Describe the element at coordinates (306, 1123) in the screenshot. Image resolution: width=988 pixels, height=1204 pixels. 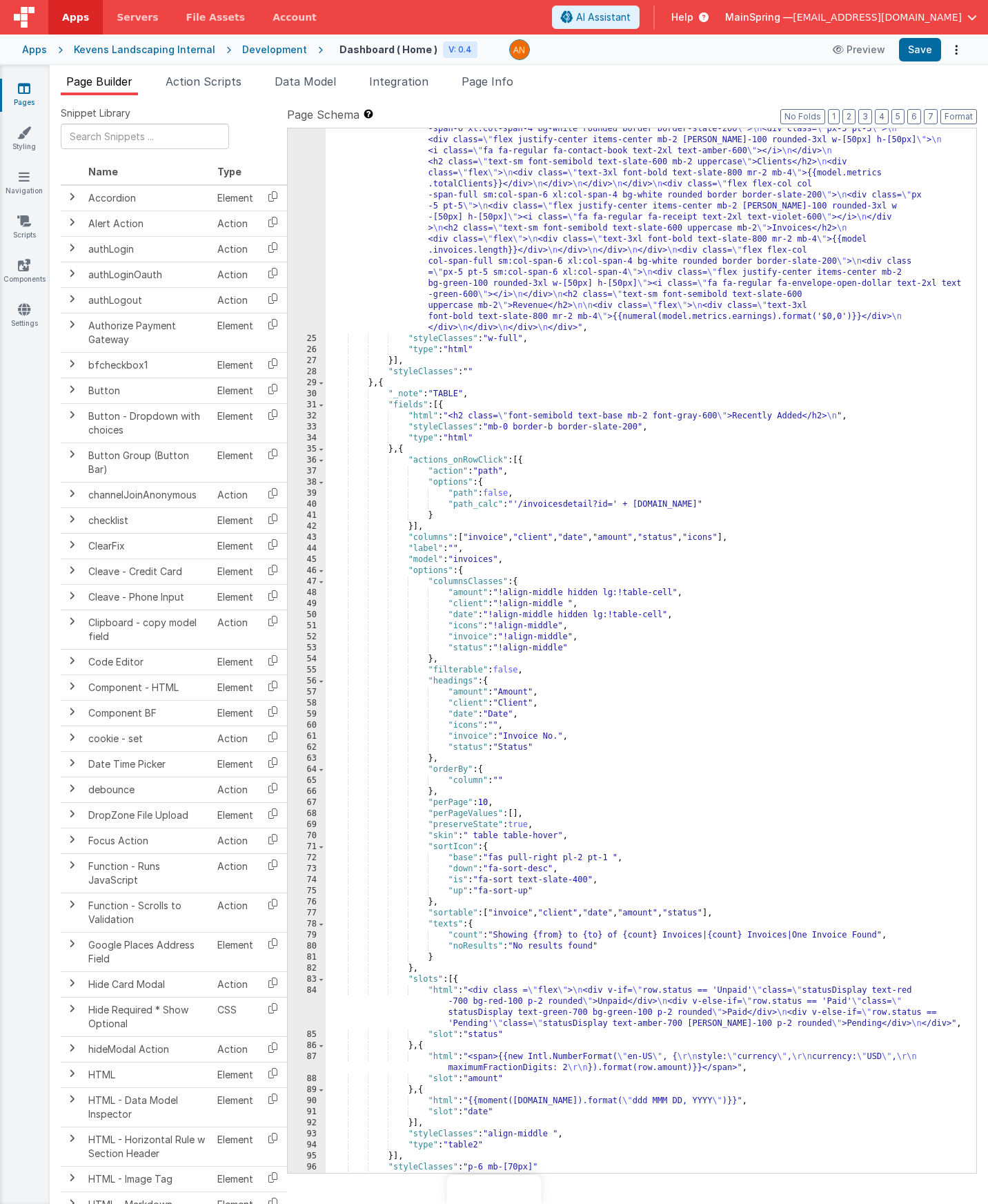
I see `div: 92` at that location.